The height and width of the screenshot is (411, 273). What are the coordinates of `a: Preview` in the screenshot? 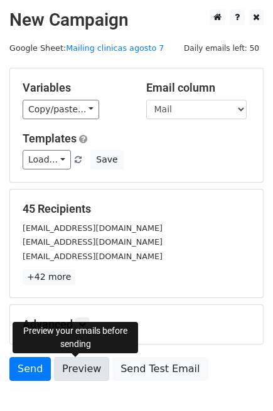 It's located at (82, 369).